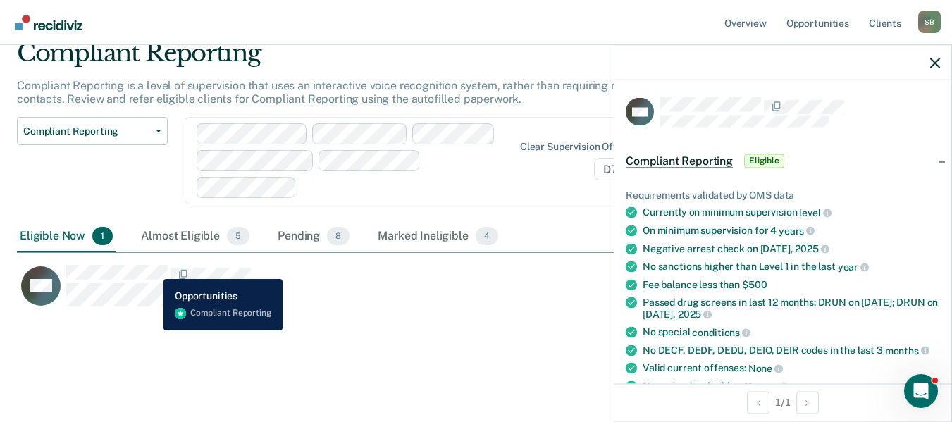 This screenshot has width=952, height=422. What do you see at coordinates (102, 236) in the screenshot?
I see `span: 1` at bounding box center [102, 236].